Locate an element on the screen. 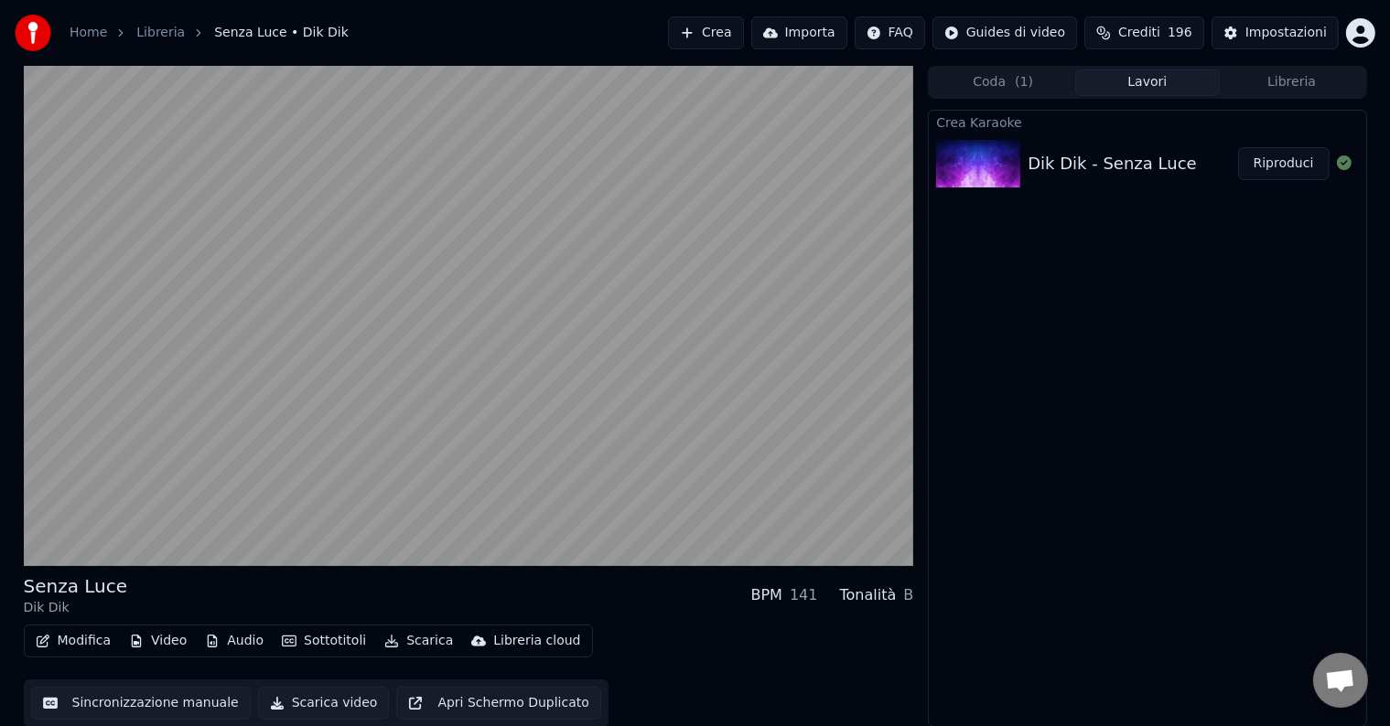 This screenshot has width=1390, height=726. a: Libreria is located at coordinates (160, 33).